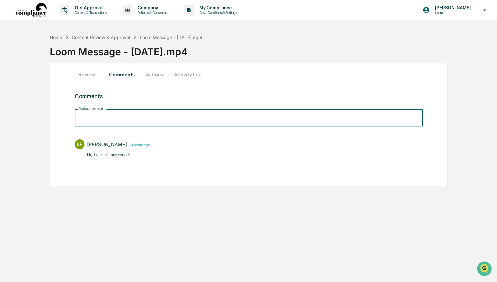 This screenshot has height=282, width=497. Describe the element at coordinates (67, 118) in the screenshot. I see `span: Attestations` at that location.